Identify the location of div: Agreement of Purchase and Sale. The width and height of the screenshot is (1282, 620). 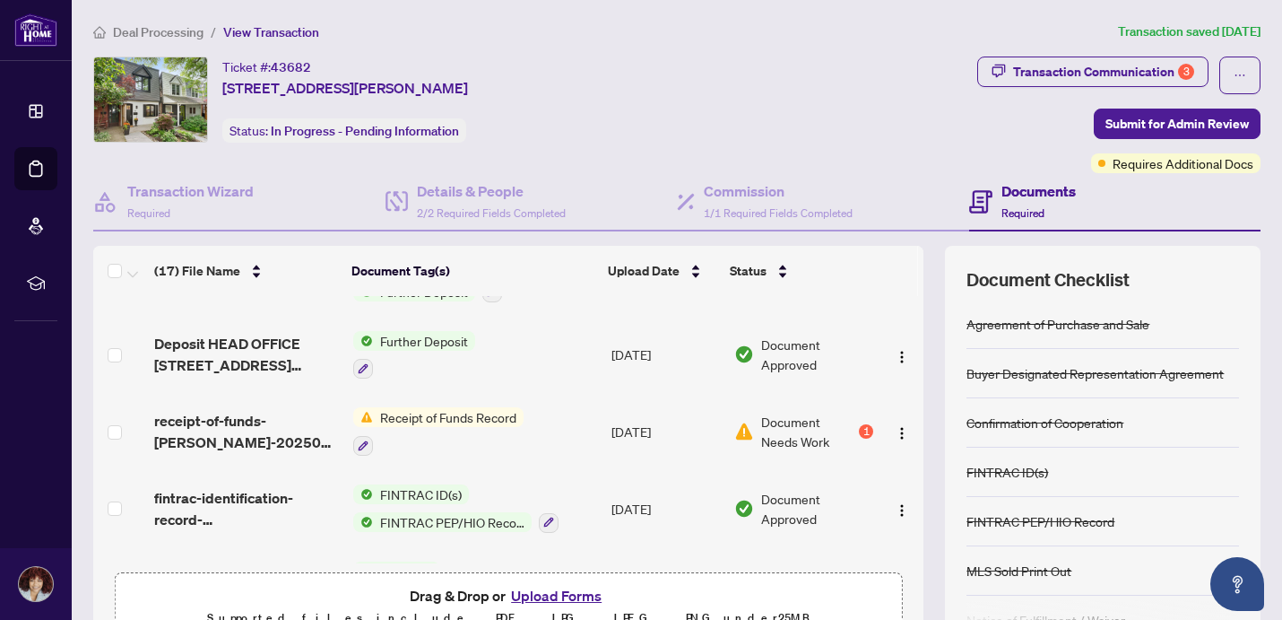
(1058, 324).